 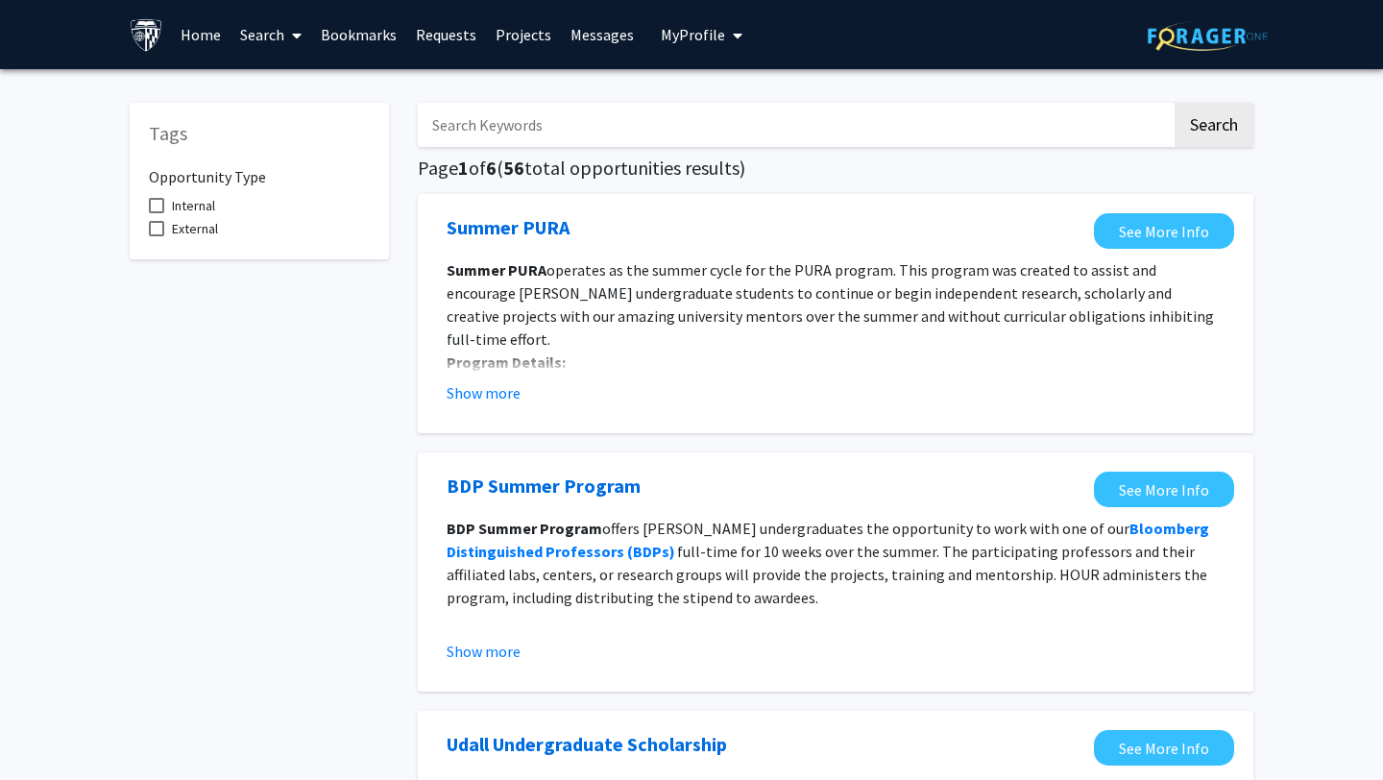 I want to click on a: Home, so click(x=201, y=35).